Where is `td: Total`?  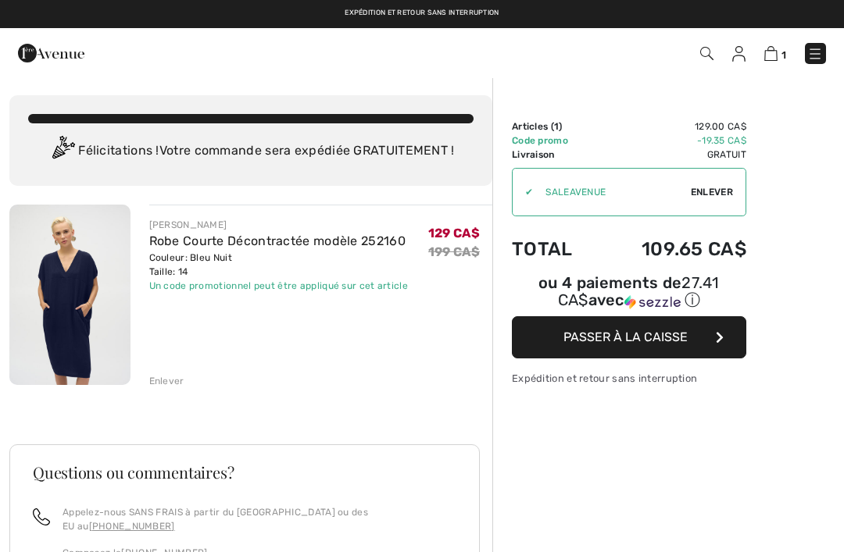
td: Total is located at coordinates (555, 249).